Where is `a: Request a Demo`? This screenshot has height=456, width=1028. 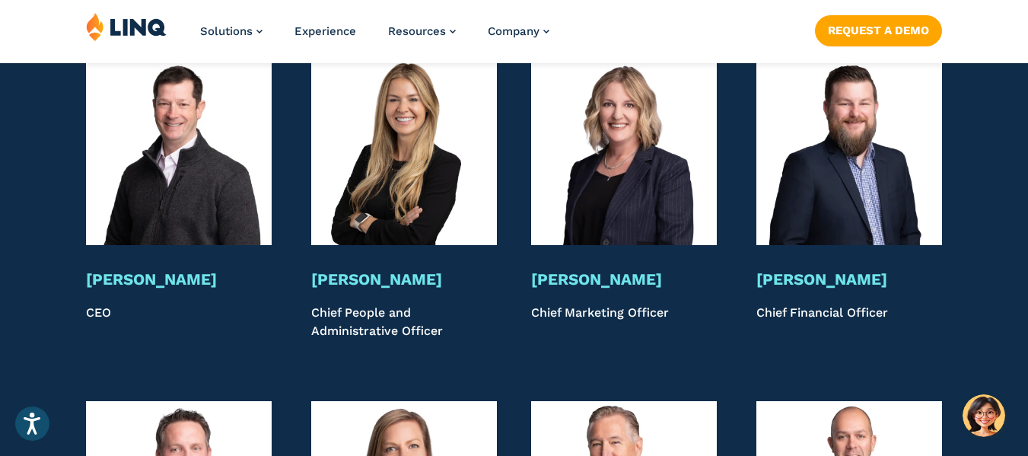 a: Request a Demo is located at coordinates (878, 30).